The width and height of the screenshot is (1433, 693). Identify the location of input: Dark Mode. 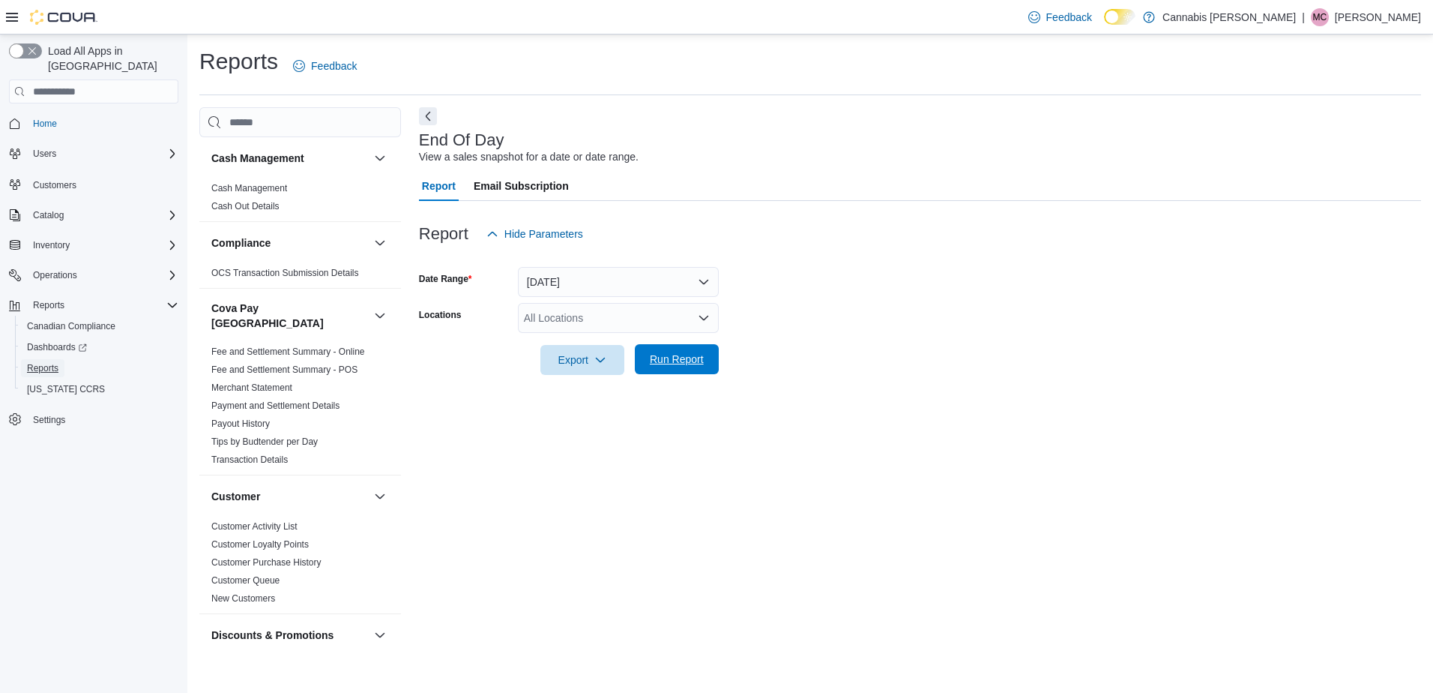
(1120, 16).